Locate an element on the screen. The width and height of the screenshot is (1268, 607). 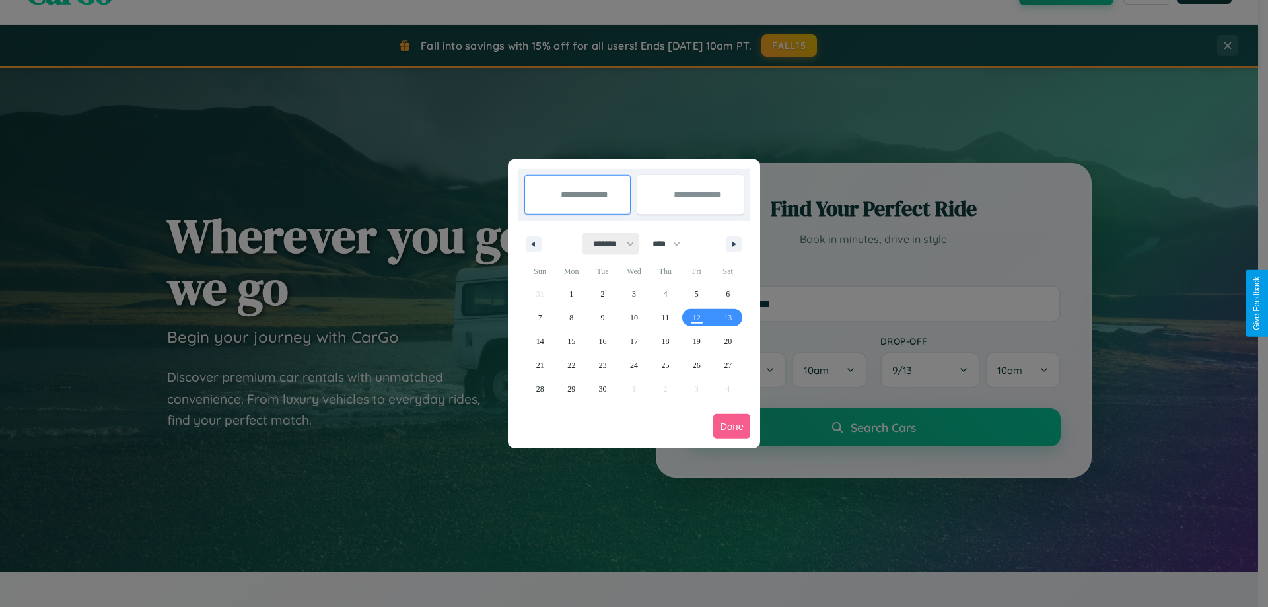
button: 5 is located at coordinates (696, 294).